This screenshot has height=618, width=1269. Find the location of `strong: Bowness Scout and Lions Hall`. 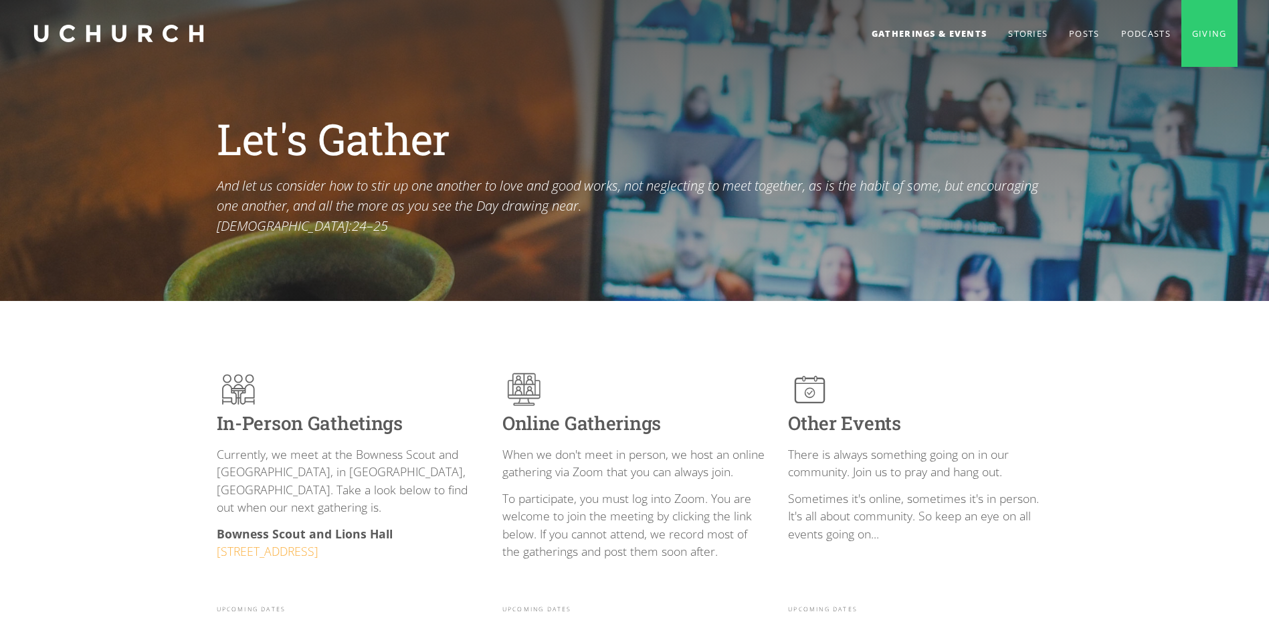

strong: Bowness Scout and Lions Hall is located at coordinates (304, 534).